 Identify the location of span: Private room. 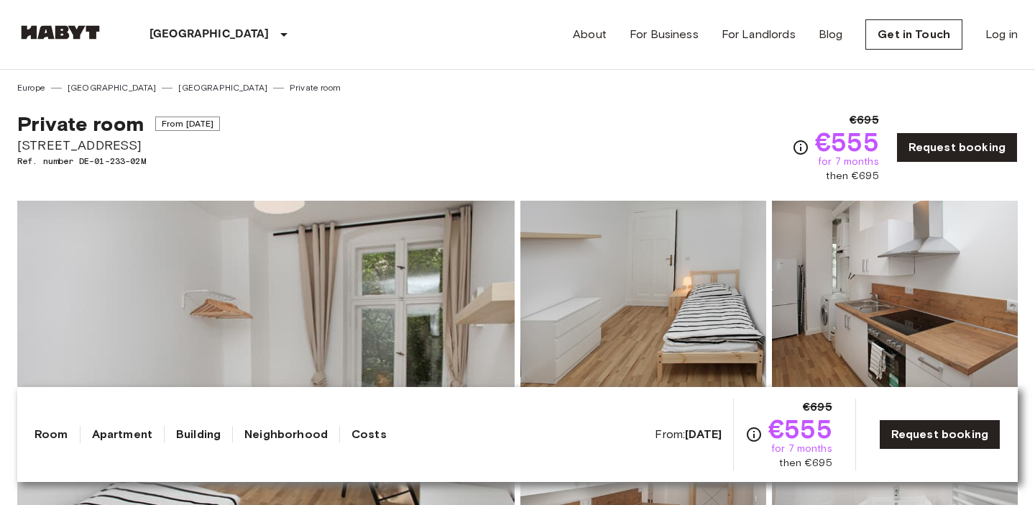
(81, 124).